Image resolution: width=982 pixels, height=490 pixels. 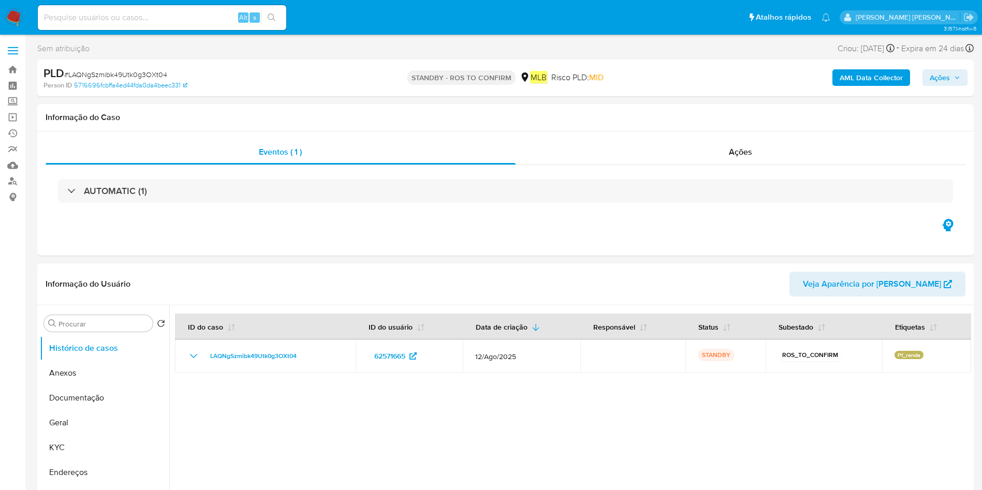 What do you see at coordinates (115, 191) in the screenshot?
I see `h3: AUTOMATIC (1)` at bounding box center [115, 191].